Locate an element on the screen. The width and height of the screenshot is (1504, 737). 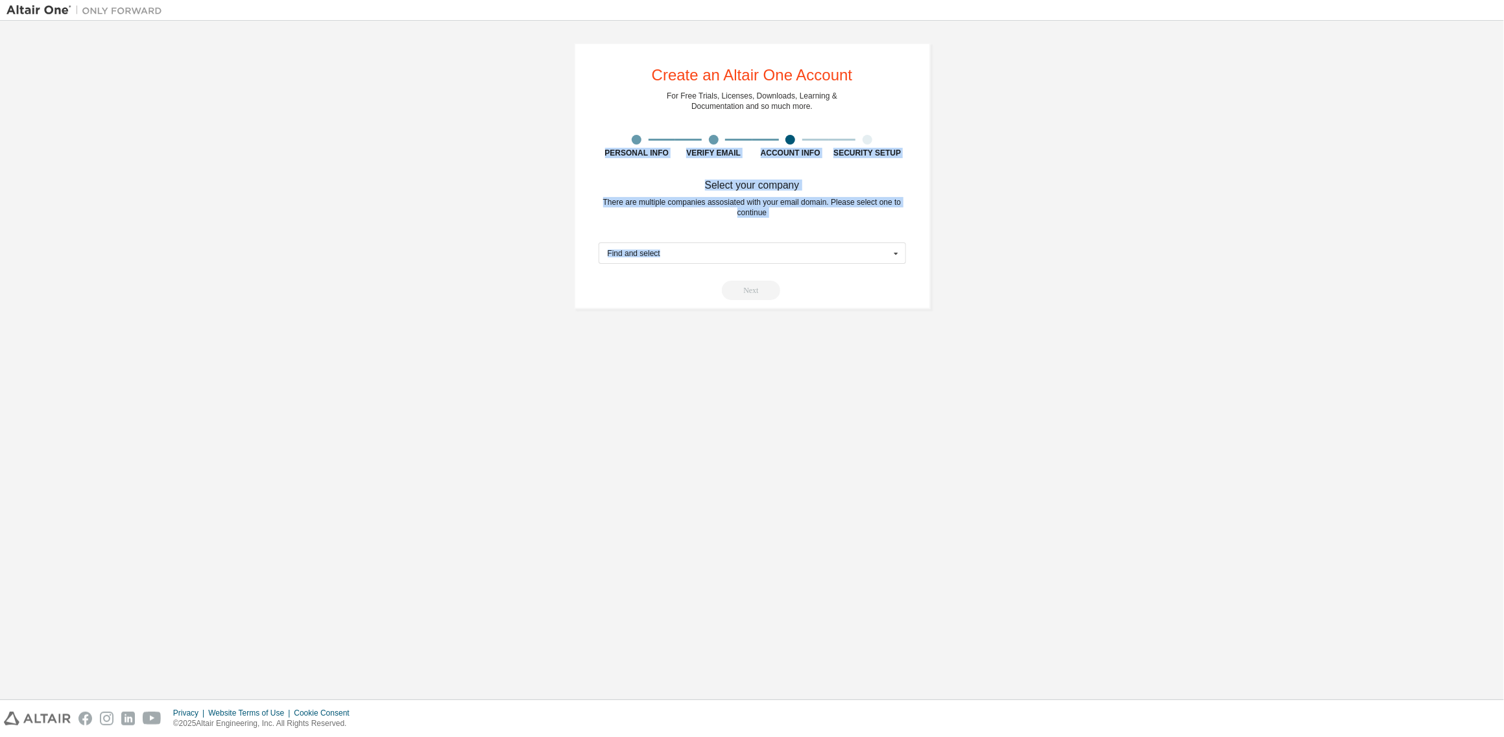
div: Verify Email is located at coordinates (713, 153).